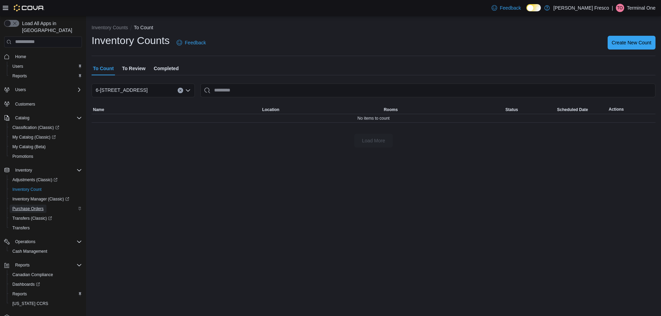 This screenshot has height=316, width=661. What do you see at coordinates (98, 110) in the screenshot?
I see `span: Name` at bounding box center [98, 110].